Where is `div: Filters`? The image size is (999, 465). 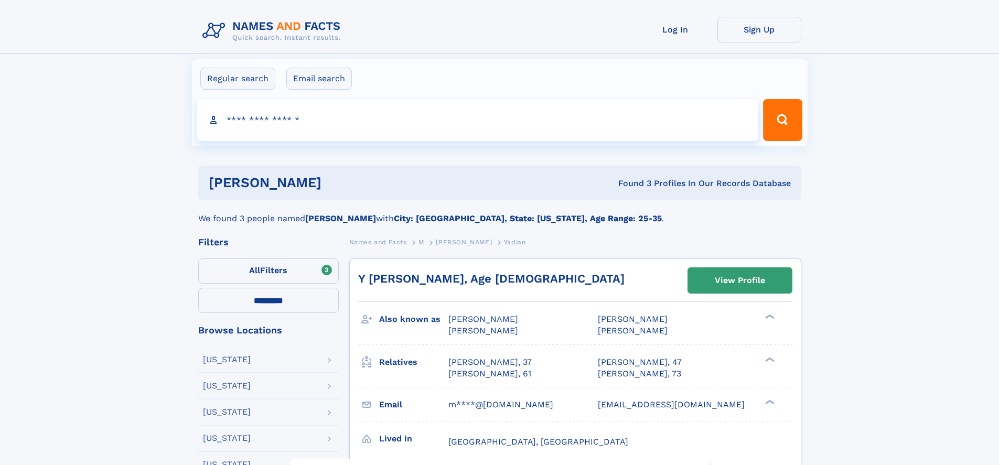
div: Filters is located at coordinates (268, 242).